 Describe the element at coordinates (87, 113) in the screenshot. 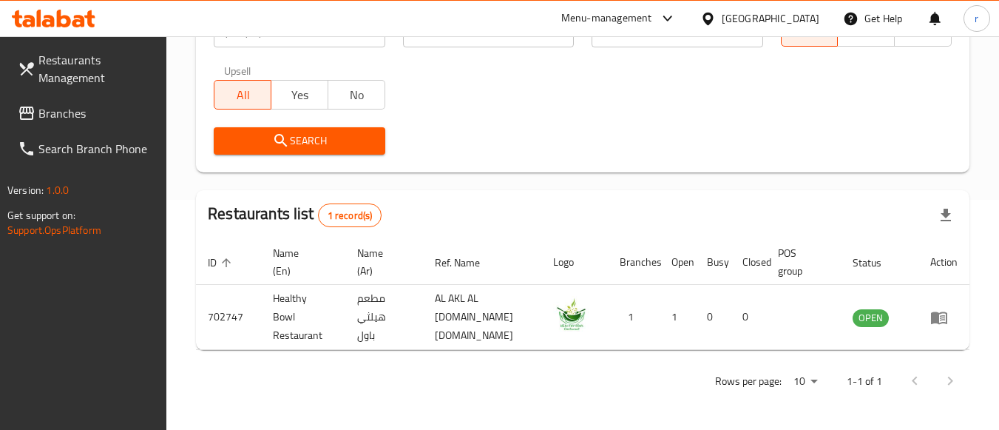

I see `a: Branches` at that location.